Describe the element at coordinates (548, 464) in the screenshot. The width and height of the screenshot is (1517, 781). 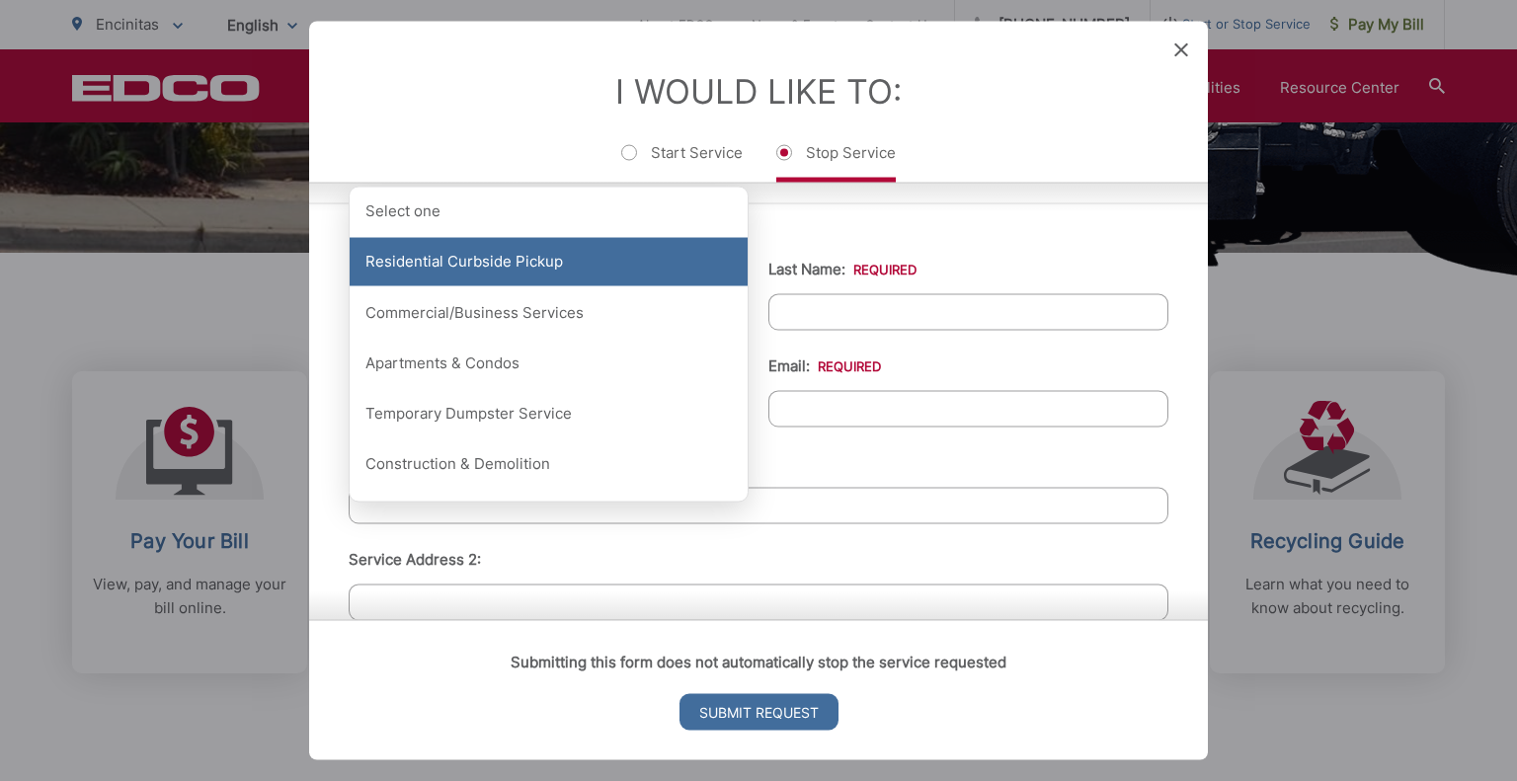
I see `div: Construction & Demolition` at that location.